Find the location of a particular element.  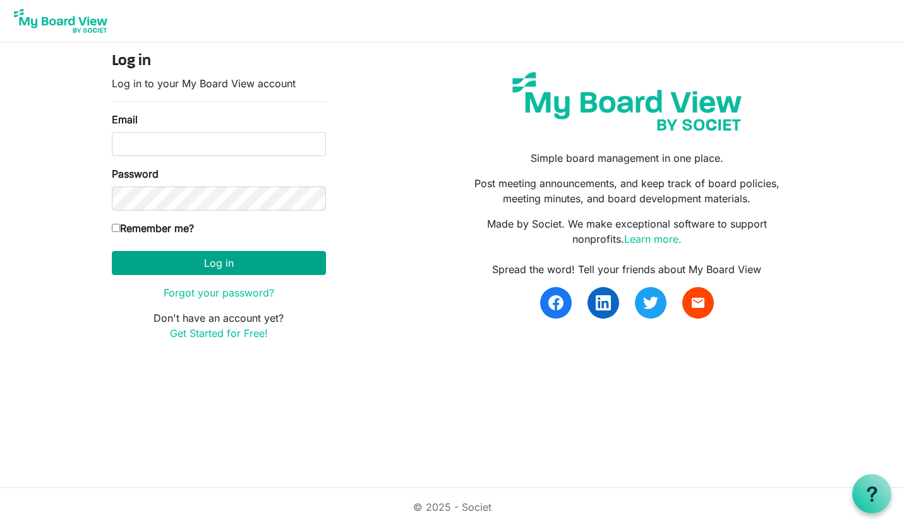

button: Log in is located at coordinates (219, 263).